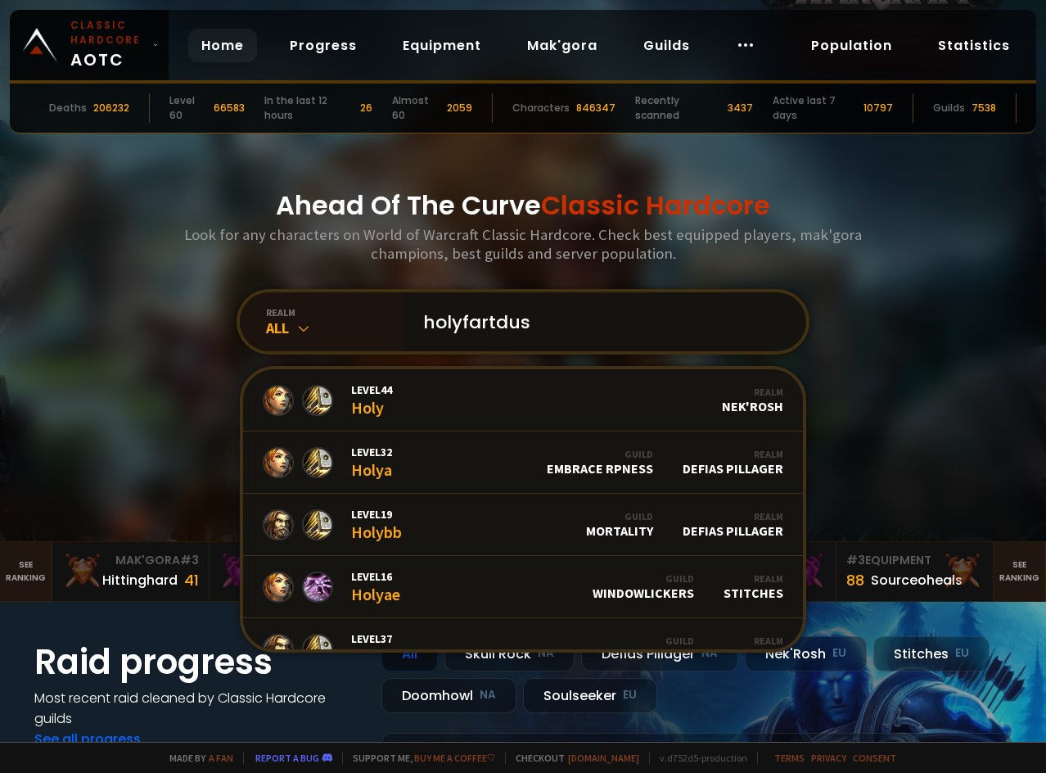  Describe the element at coordinates (984, 108) in the screenshot. I see `div: 7538` at that location.